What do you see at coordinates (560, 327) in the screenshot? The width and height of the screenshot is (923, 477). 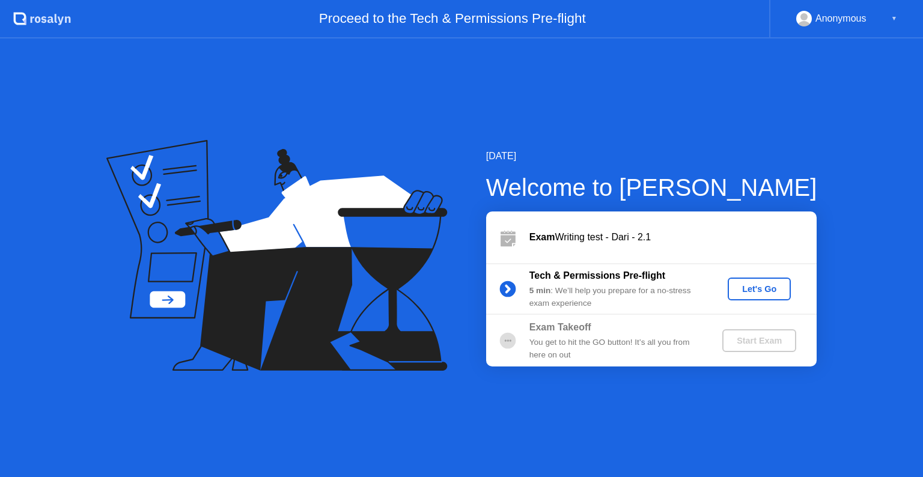 I see `b: Exam Takeoff` at bounding box center [560, 327].